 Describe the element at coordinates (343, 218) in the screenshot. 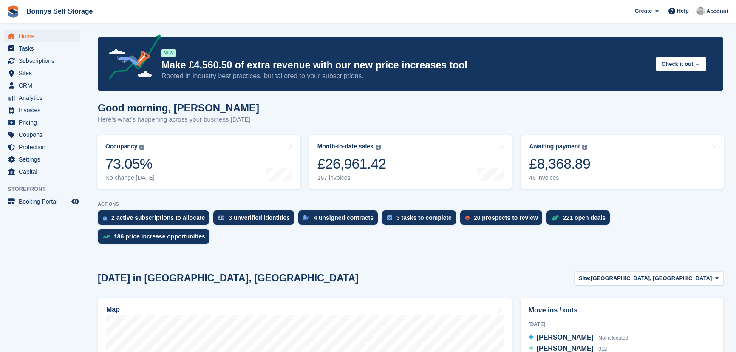

I see `div: 4 unsigned contracts` at that location.